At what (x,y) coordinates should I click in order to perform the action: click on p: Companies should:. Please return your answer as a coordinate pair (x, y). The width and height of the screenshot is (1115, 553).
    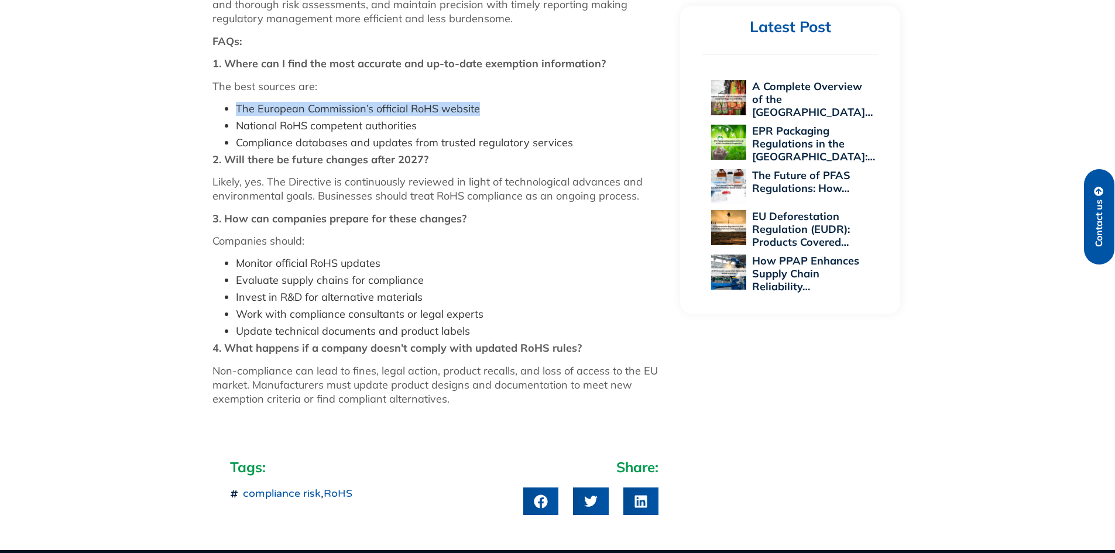
    Looking at the image, I should click on (441, 241).